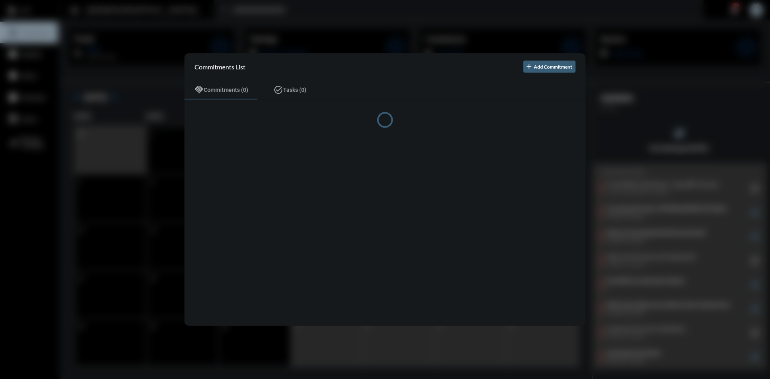 Image resolution: width=770 pixels, height=379 pixels. What do you see at coordinates (199, 90) in the screenshot?
I see `mat-icon: handshake` at bounding box center [199, 90].